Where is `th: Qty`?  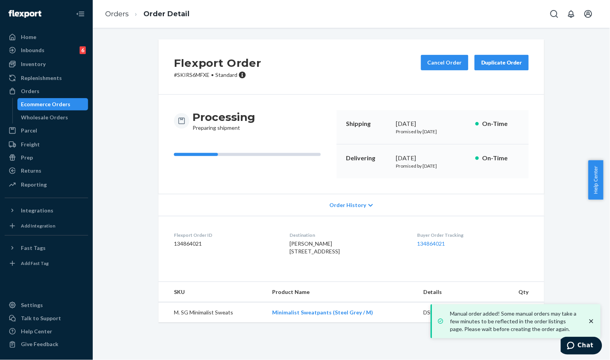 th: Qty is located at coordinates (523, 292).